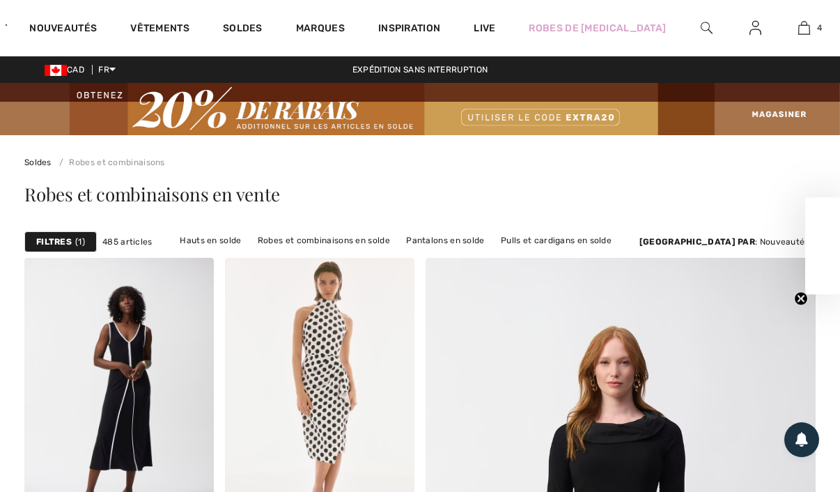 Image resolution: width=840 pixels, height=492 pixels. Describe the element at coordinates (755, 28) in the screenshot. I see `img: Mes infos` at that location.